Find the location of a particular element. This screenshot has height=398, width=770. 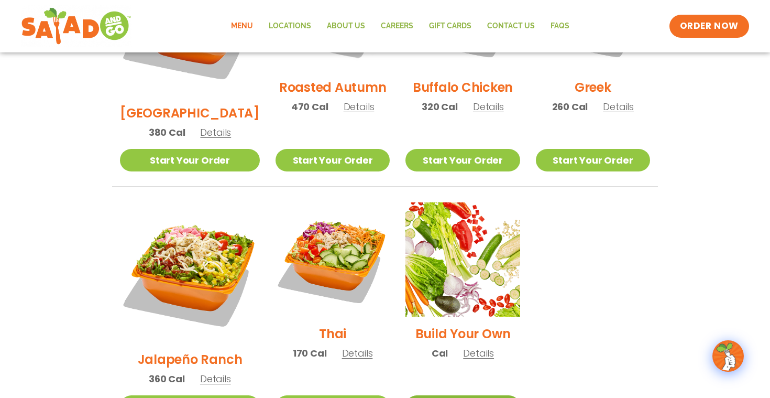

img: new-SAG-logo-768×292 is located at coordinates (76, 26).